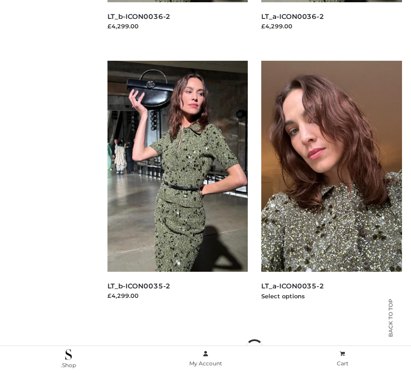 The width and height of the screenshot is (411, 373). What do you see at coordinates (139, 286) in the screenshot?
I see `a: LT_b-ICON0035-2` at bounding box center [139, 286].